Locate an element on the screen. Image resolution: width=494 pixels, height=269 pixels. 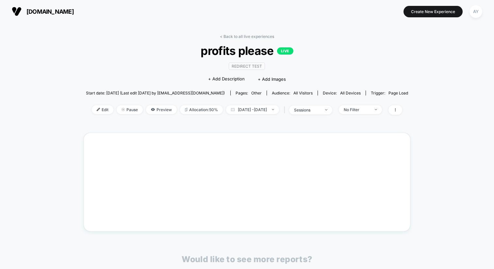
img: edit is located at coordinates (98, 109).